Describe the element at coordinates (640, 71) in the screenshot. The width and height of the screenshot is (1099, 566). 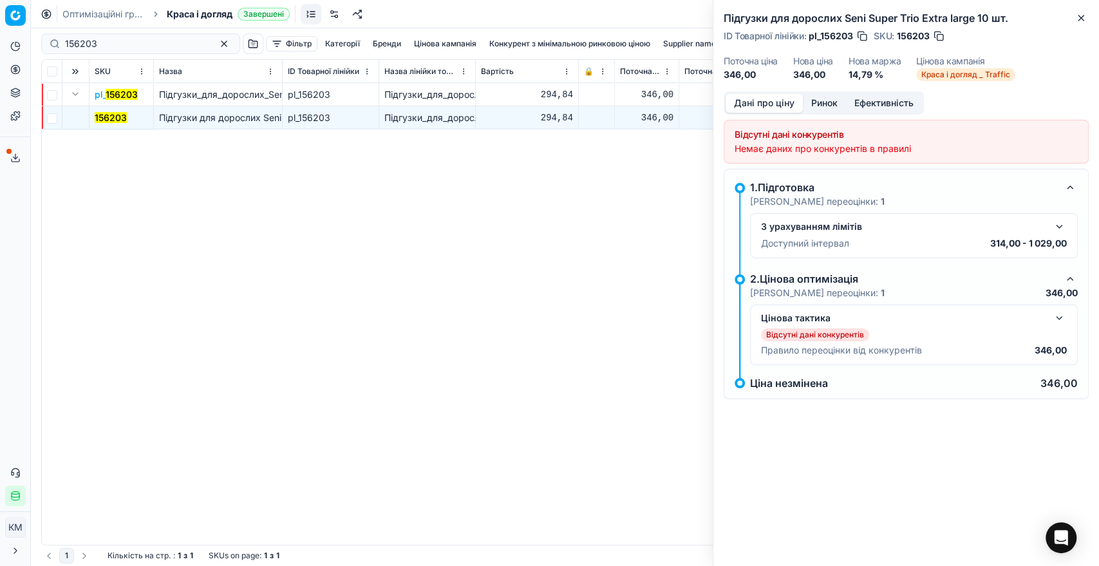
I see `span: Поточна ціна` at that location.